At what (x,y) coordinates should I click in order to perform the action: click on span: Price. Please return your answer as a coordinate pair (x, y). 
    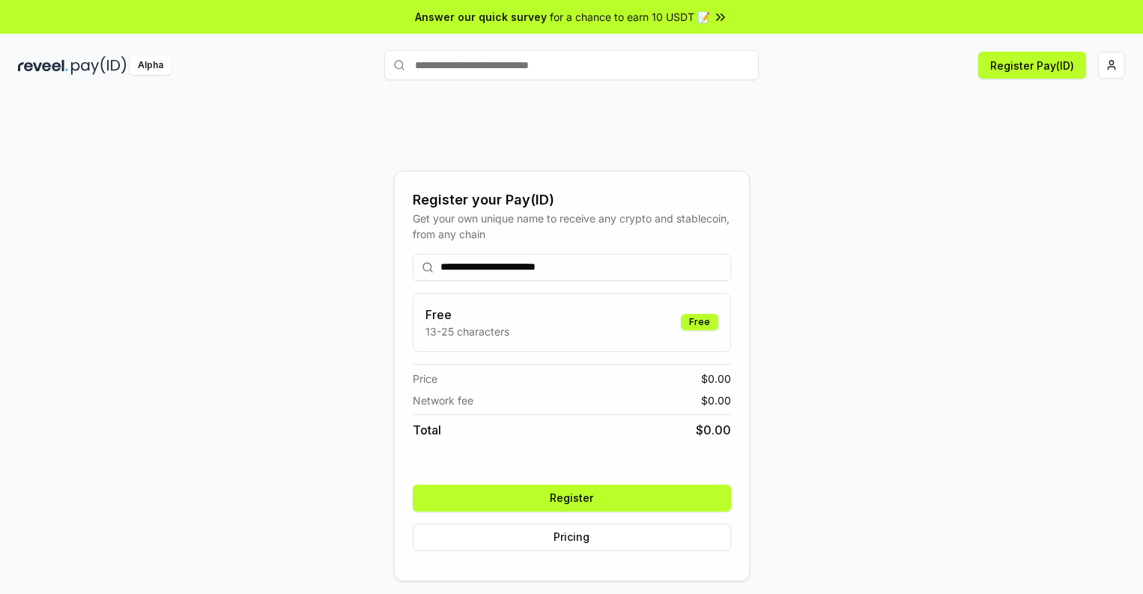
    Looking at the image, I should click on (425, 378).